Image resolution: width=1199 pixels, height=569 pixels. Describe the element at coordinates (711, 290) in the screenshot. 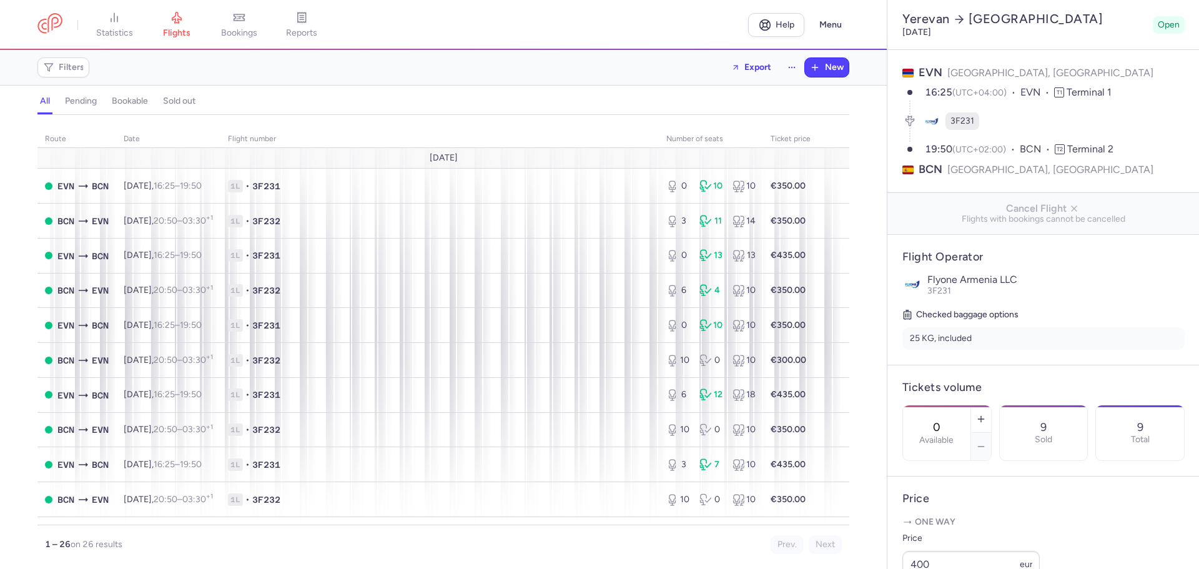

I see `div: 4` at that location.